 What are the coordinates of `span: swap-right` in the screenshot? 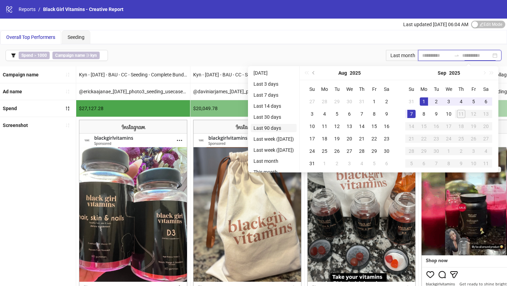 It's located at (456, 55).